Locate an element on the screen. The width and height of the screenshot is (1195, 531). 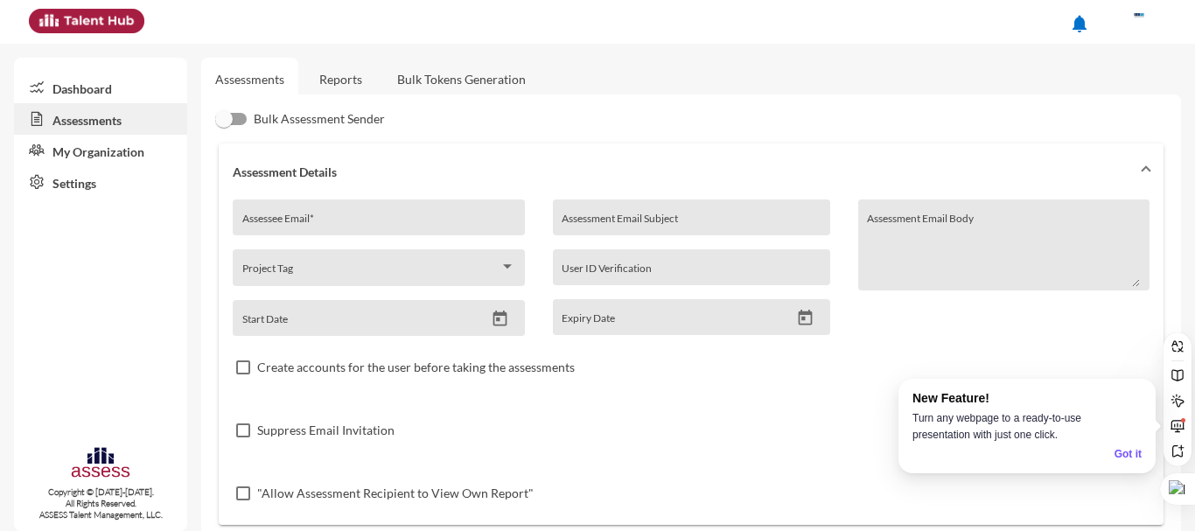
mat-expansion-panel-header: Assessment Details is located at coordinates (691, 171).